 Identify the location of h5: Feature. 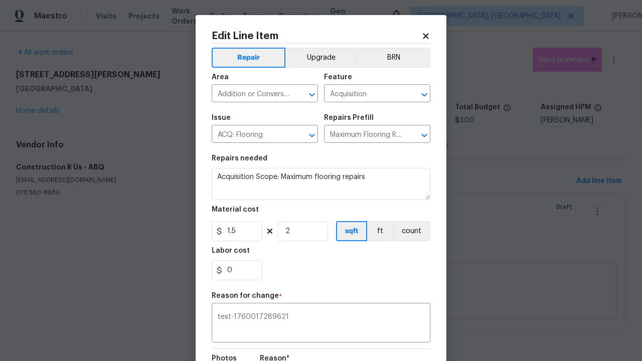
(338, 77).